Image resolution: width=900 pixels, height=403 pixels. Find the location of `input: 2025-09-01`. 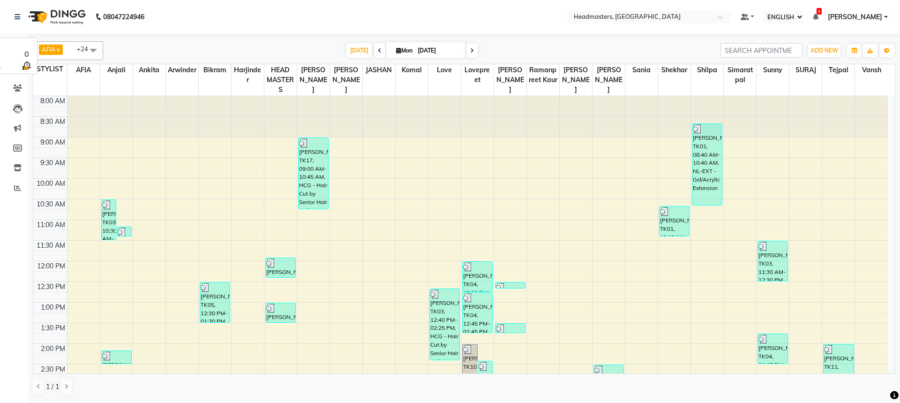

input: 2025-09-01 is located at coordinates (438, 51).